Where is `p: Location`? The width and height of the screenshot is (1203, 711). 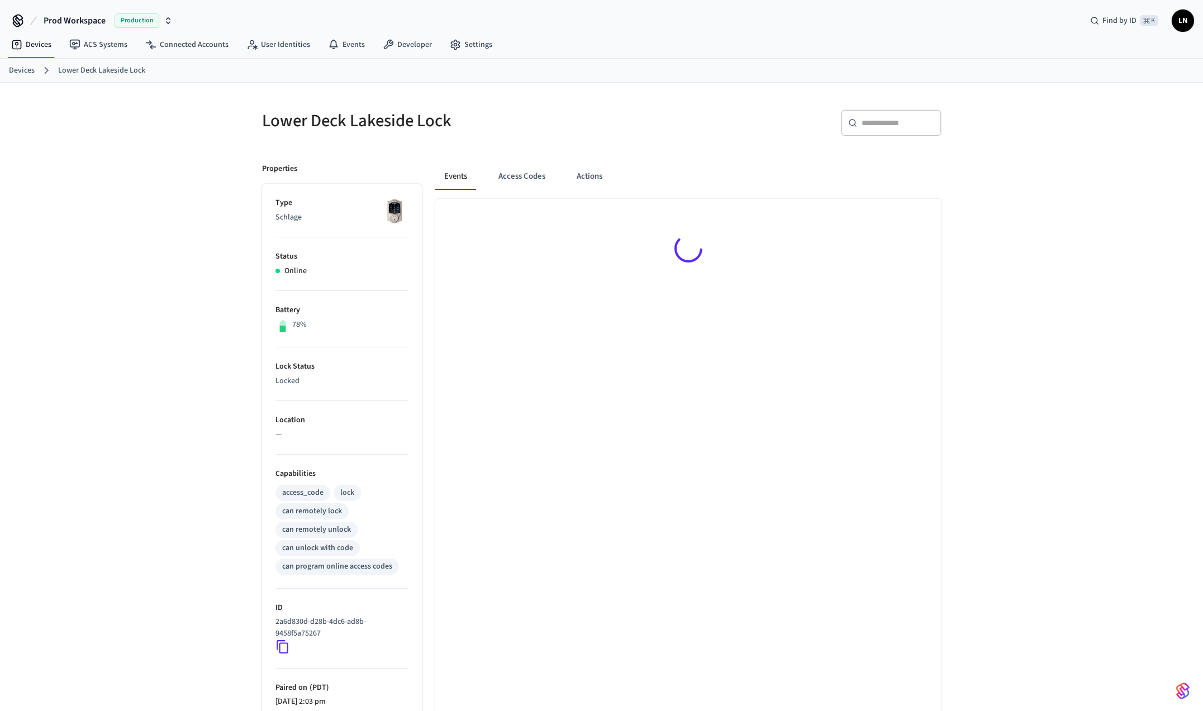
p: Location is located at coordinates (342, 420).